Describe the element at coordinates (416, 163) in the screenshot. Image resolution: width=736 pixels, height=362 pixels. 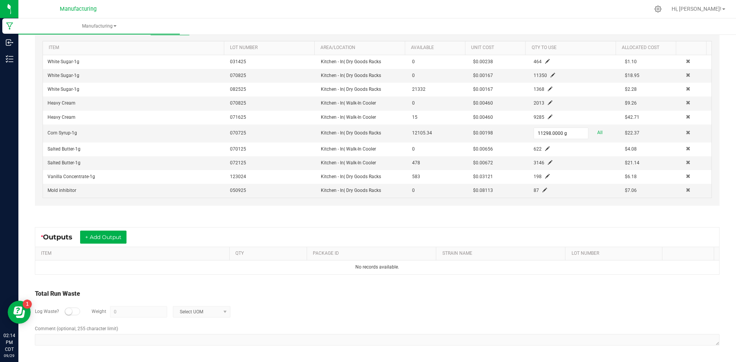
I see `span: 478` at that location.